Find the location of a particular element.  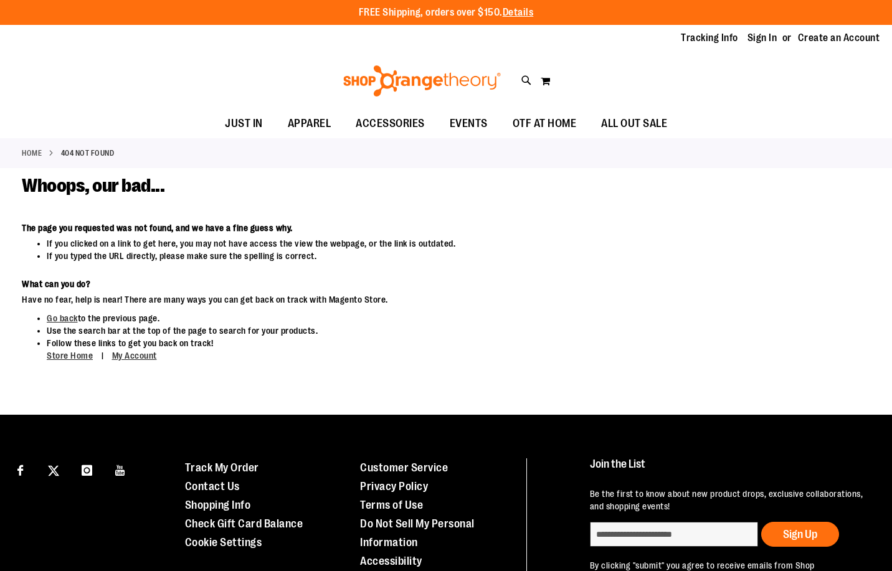

li: to the previous page. is located at coordinates (370, 318).